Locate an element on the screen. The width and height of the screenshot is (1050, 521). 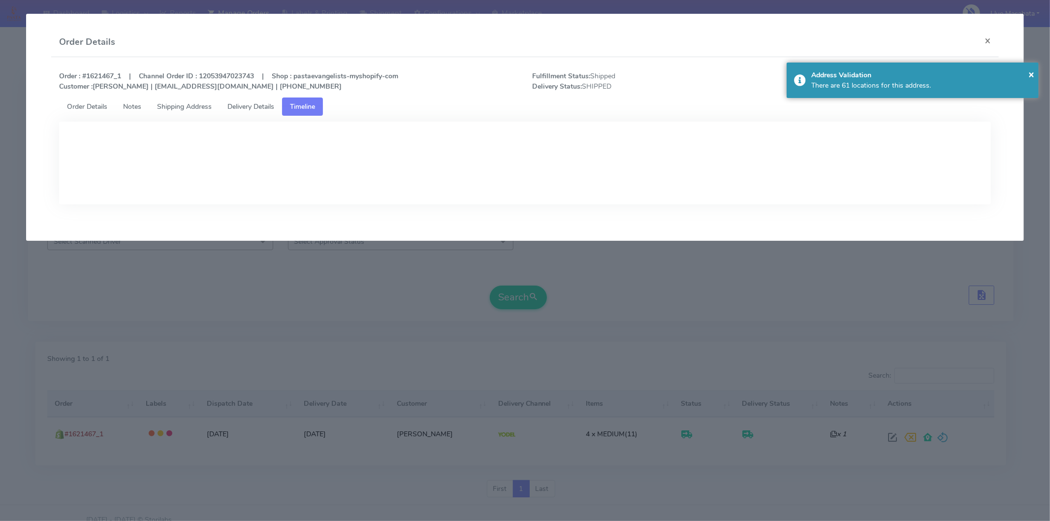
strong: Order : #1621467_1 | Channel Order ID : 12053947023743 | Shop : pastaevangelists-myshopify-com [P... is located at coordinates (228, 81).